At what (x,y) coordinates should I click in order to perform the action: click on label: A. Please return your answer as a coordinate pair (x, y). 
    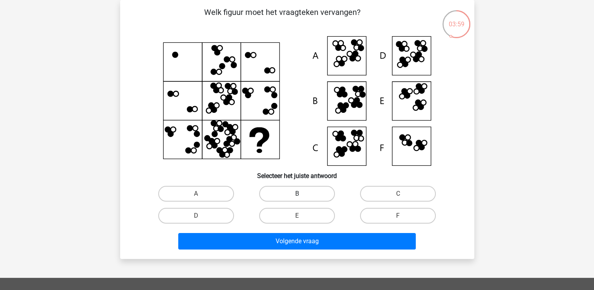
    Looking at the image, I should click on (196, 194).